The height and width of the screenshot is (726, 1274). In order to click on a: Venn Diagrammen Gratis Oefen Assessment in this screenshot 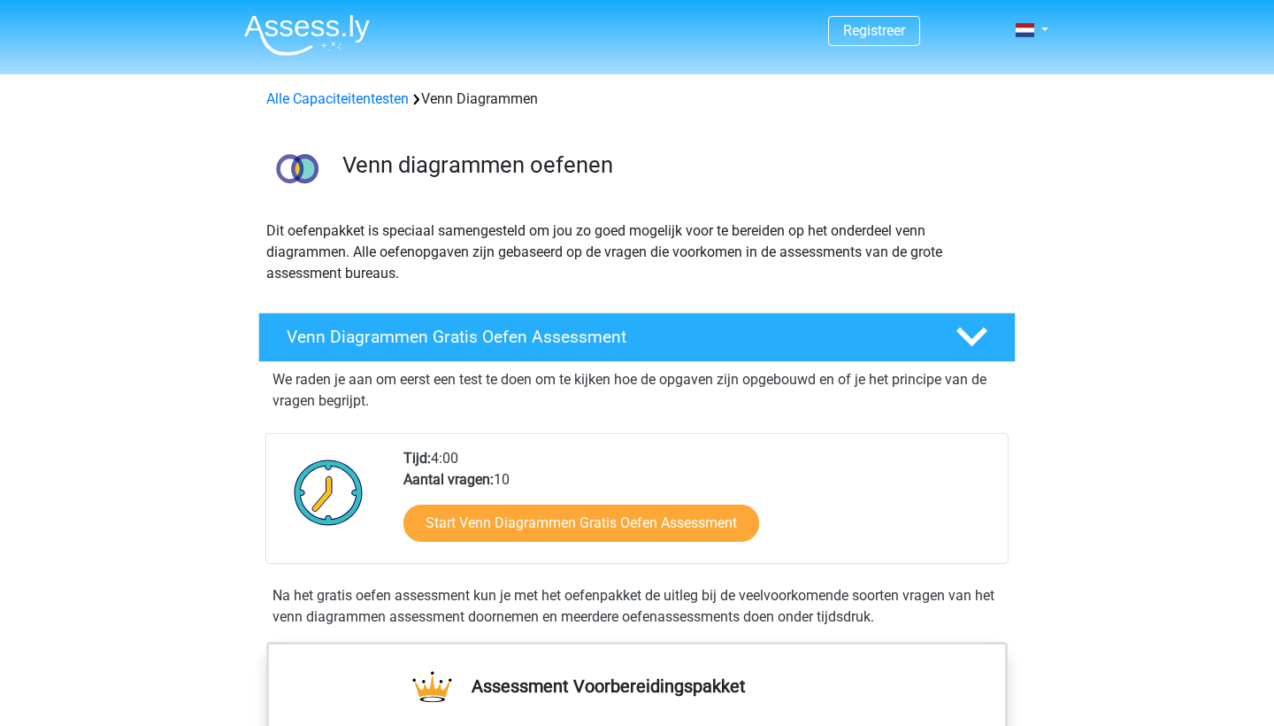, I will do `click(637, 337)`.